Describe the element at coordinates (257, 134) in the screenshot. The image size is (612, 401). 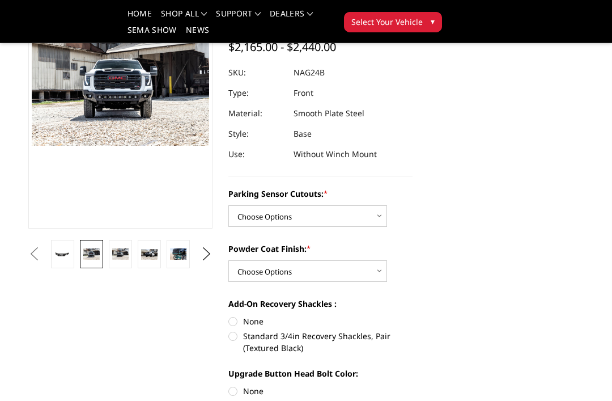
I see `dt: Style:` at that location.